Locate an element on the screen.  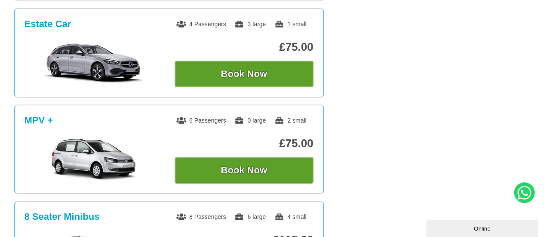
img: Estate Car is located at coordinates (93, 63).